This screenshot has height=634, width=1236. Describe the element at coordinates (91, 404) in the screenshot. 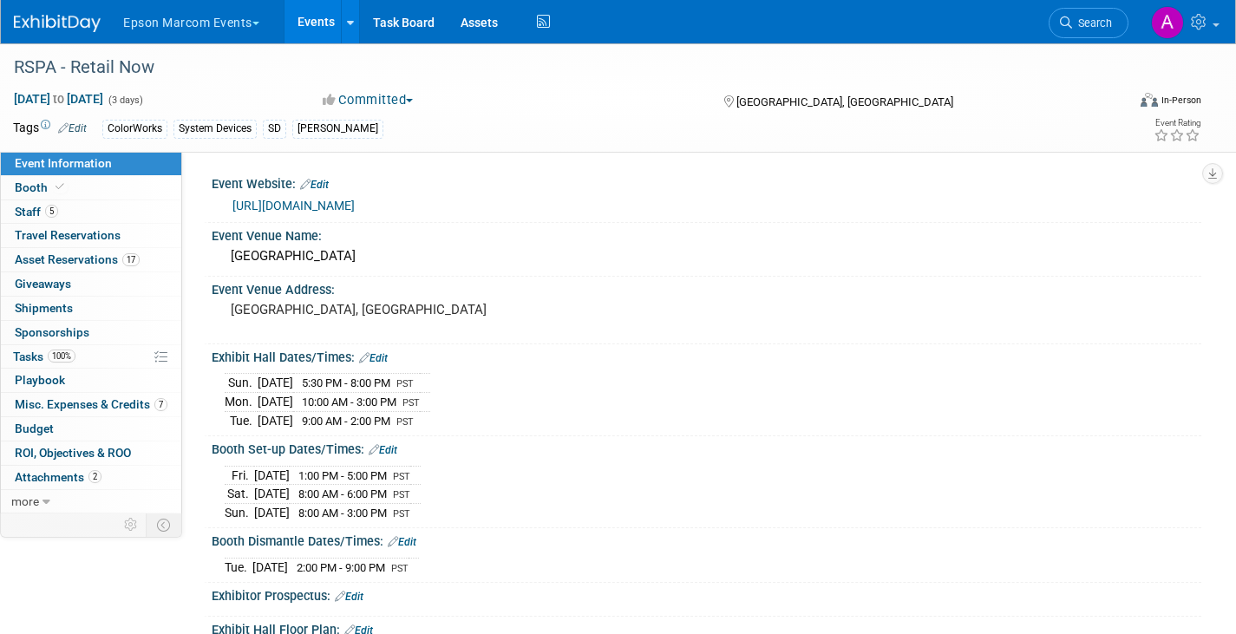

I see `a: Misc. Expenses & Credits7` at that location.